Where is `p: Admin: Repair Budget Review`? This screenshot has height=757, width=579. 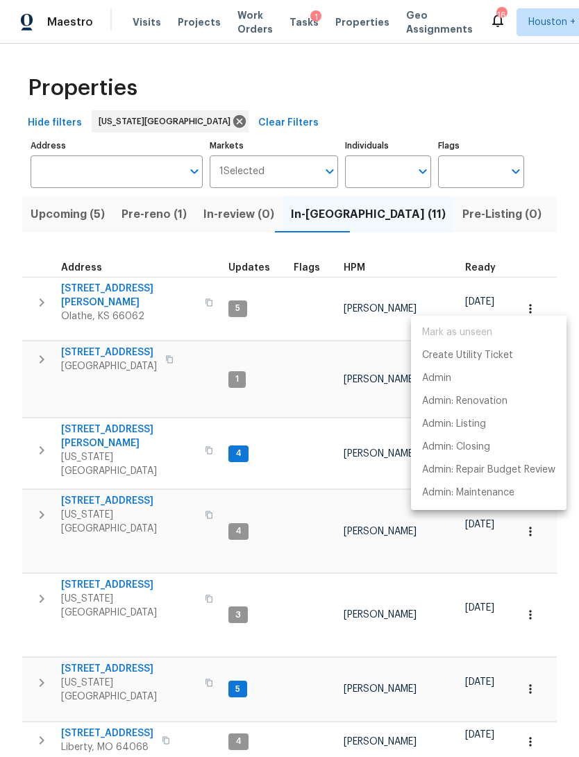
p: Admin: Repair Budget Review is located at coordinates (489, 470).